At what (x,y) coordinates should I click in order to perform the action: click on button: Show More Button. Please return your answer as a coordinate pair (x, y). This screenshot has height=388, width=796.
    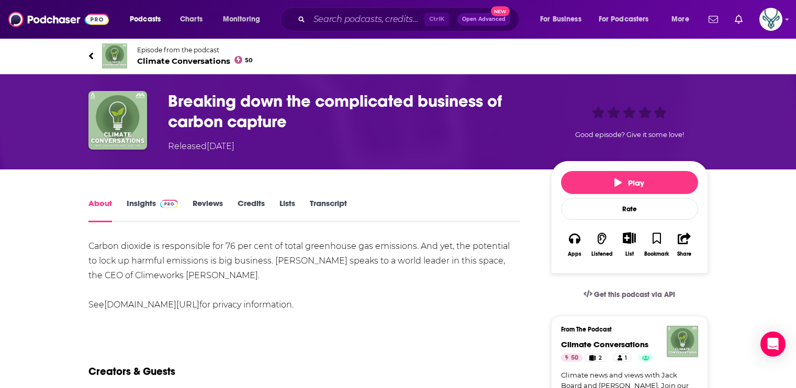
    Looking at the image, I should click on (629, 238).